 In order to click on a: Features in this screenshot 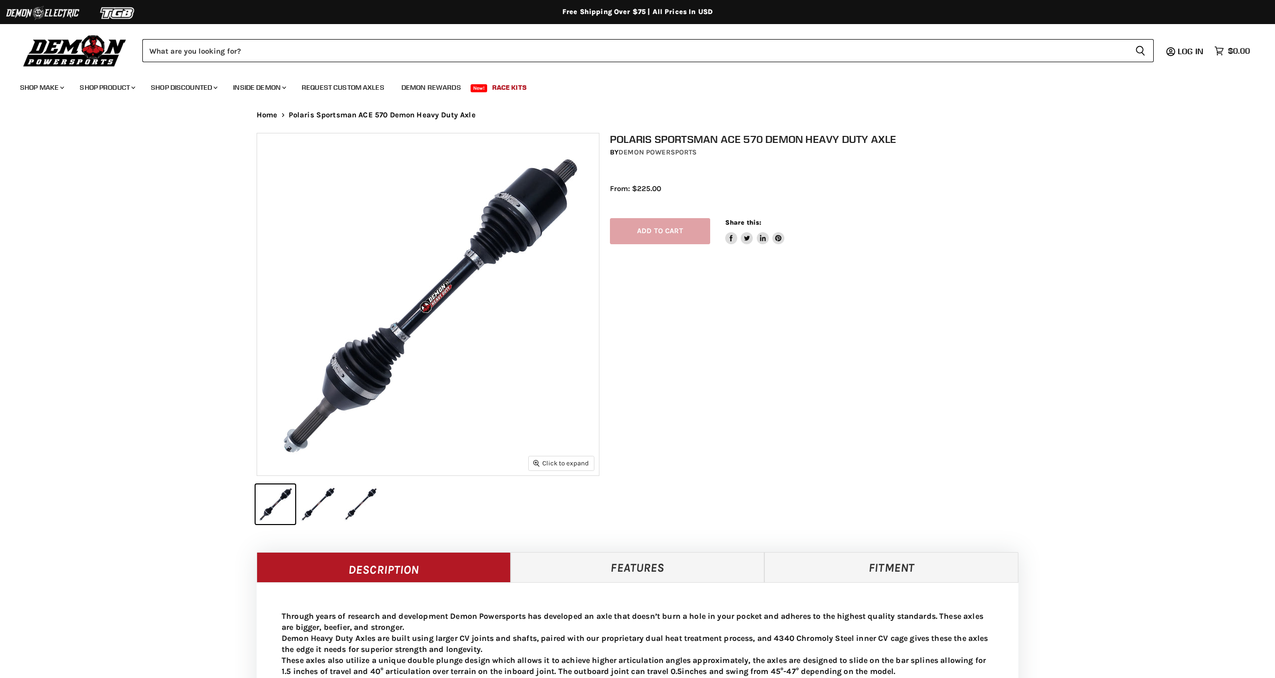, I will do `click(638, 567)`.